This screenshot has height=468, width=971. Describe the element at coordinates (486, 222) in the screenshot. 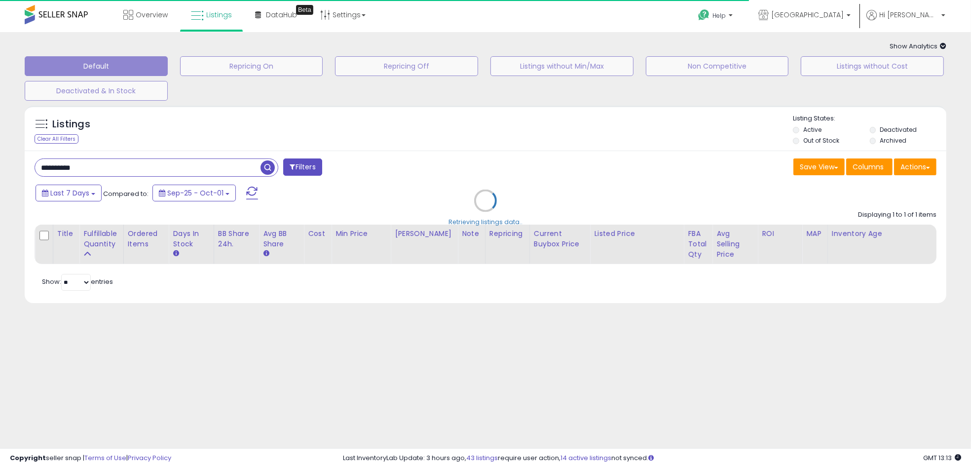

I see `div: Retrieving listings data..` at that location.